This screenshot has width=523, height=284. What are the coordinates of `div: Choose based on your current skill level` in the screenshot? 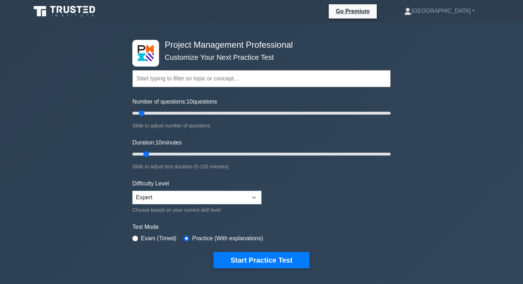 It's located at (197, 210).